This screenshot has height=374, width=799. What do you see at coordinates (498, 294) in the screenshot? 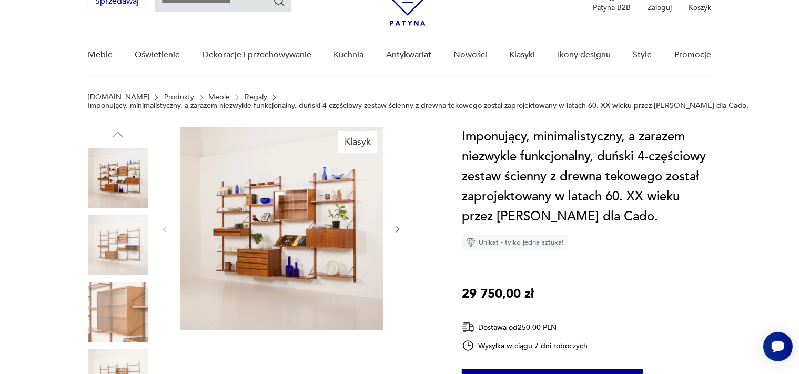
I see `p: 29 750,00 zł` at bounding box center [498, 294].